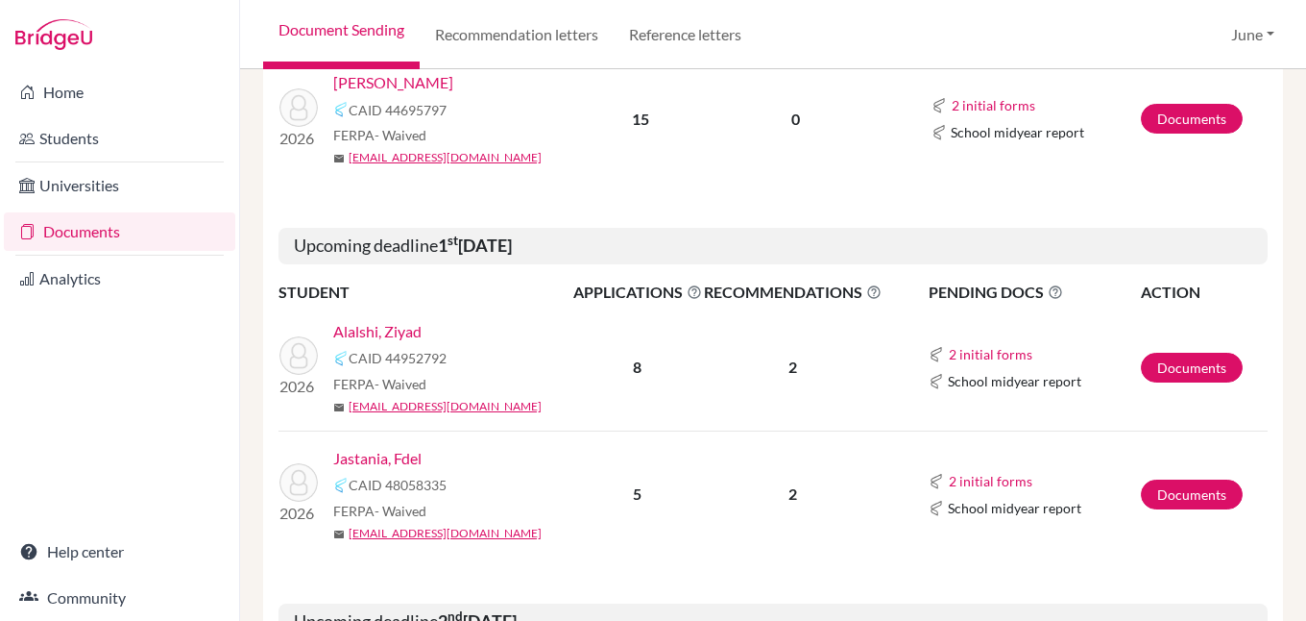  Describe the element at coordinates (638, 292) in the screenshot. I see `span: APPLICATIONS` at that location.